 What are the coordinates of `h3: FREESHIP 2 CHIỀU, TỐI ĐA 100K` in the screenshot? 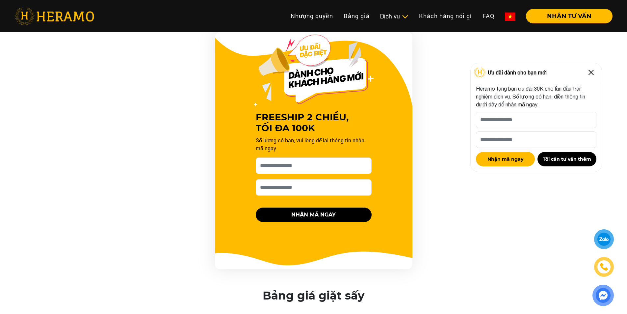 It's located at (314, 122).